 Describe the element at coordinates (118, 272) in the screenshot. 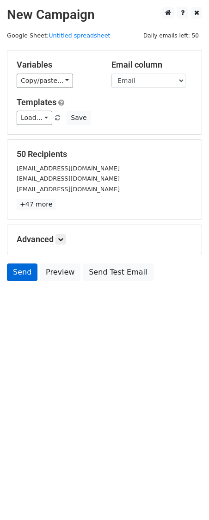

I see `a: Send Test Email` at that location.